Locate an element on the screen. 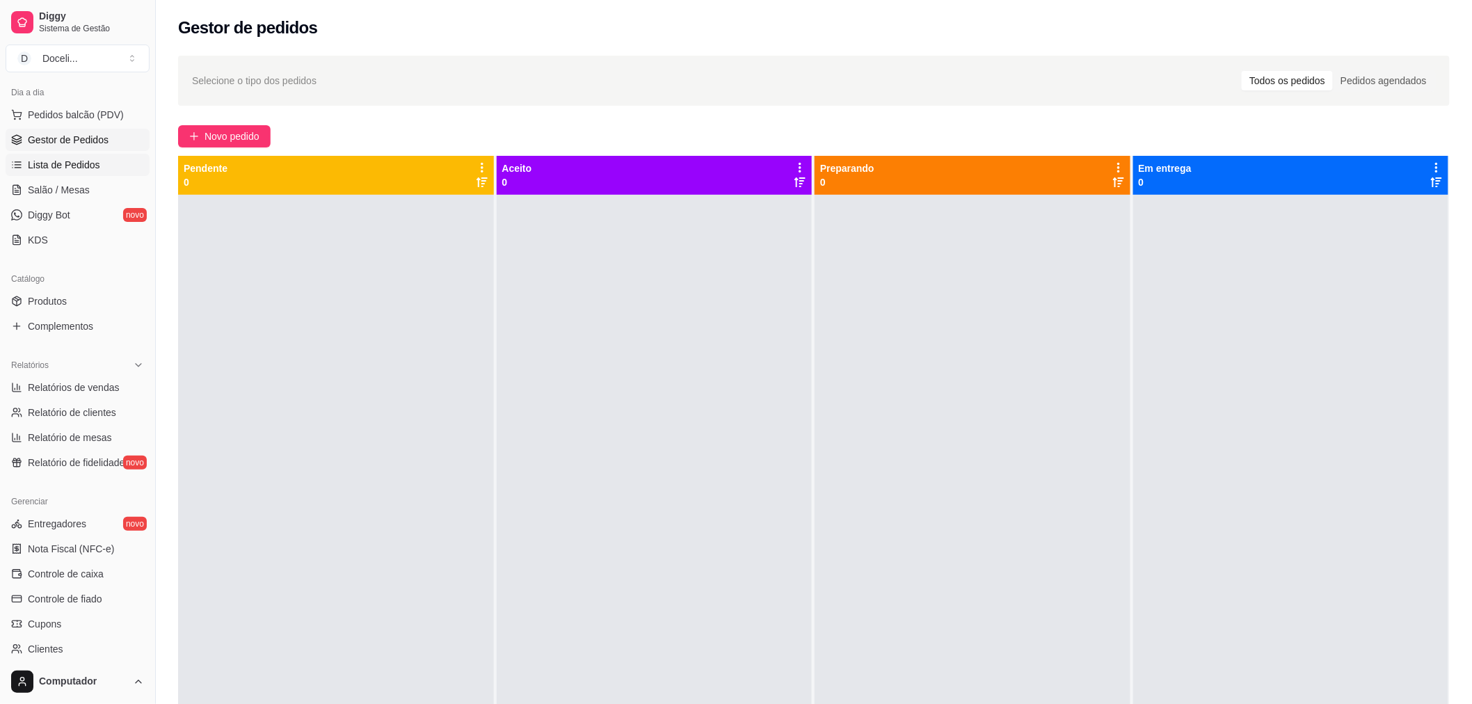 Image resolution: width=1472 pixels, height=704 pixels. span: Computador is located at coordinates (83, 682).